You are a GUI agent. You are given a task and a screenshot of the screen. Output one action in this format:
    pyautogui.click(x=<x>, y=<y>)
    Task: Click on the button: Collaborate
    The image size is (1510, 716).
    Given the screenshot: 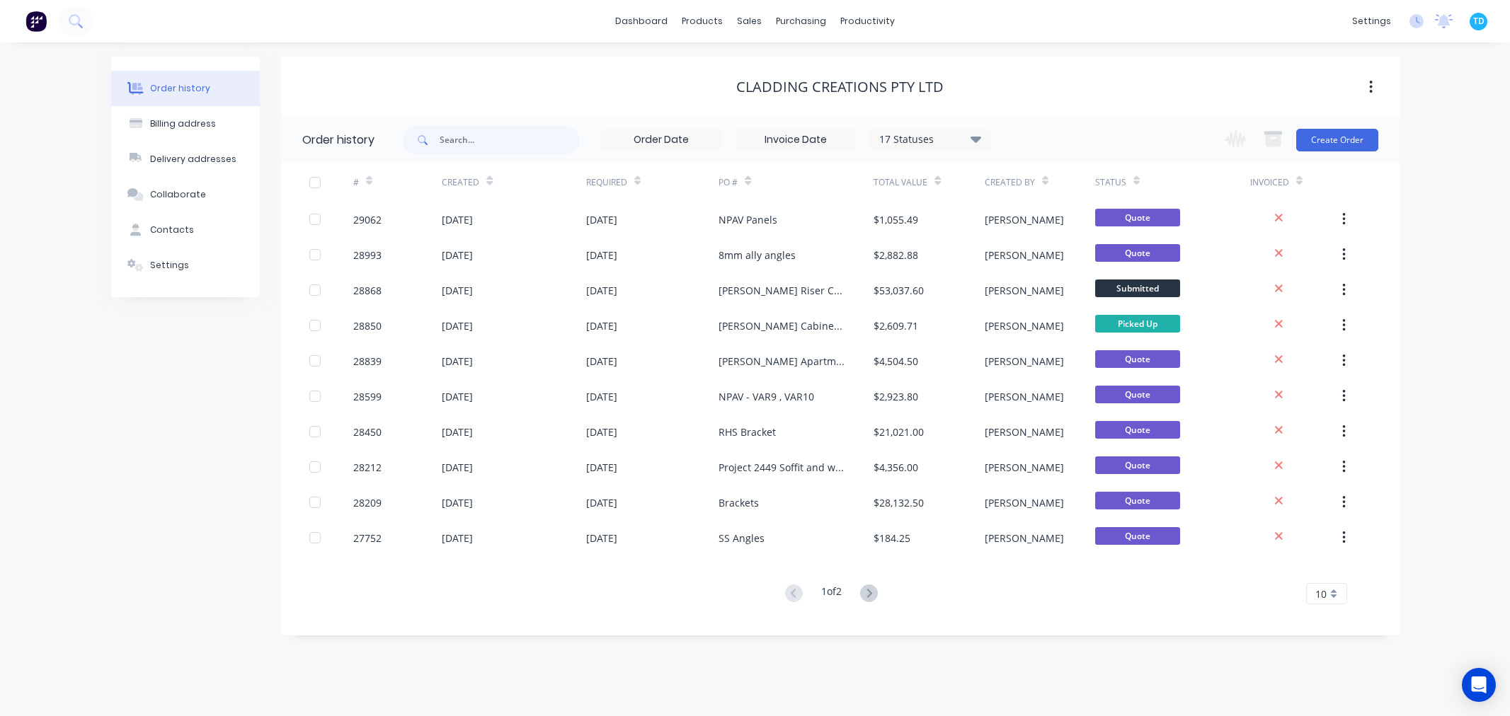 What is the action you would take?
    pyautogui.click(x=185, y=195)
    